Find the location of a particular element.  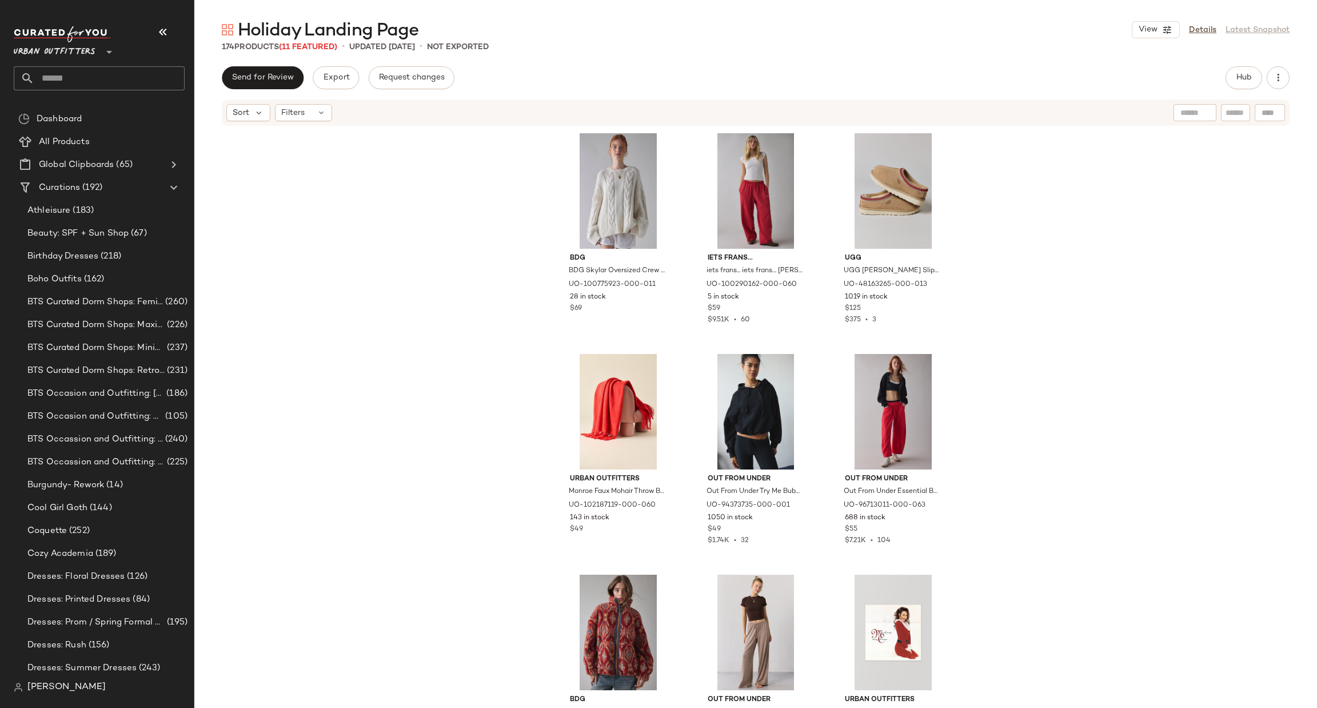

button: View is located at coordinates (1156, 30).